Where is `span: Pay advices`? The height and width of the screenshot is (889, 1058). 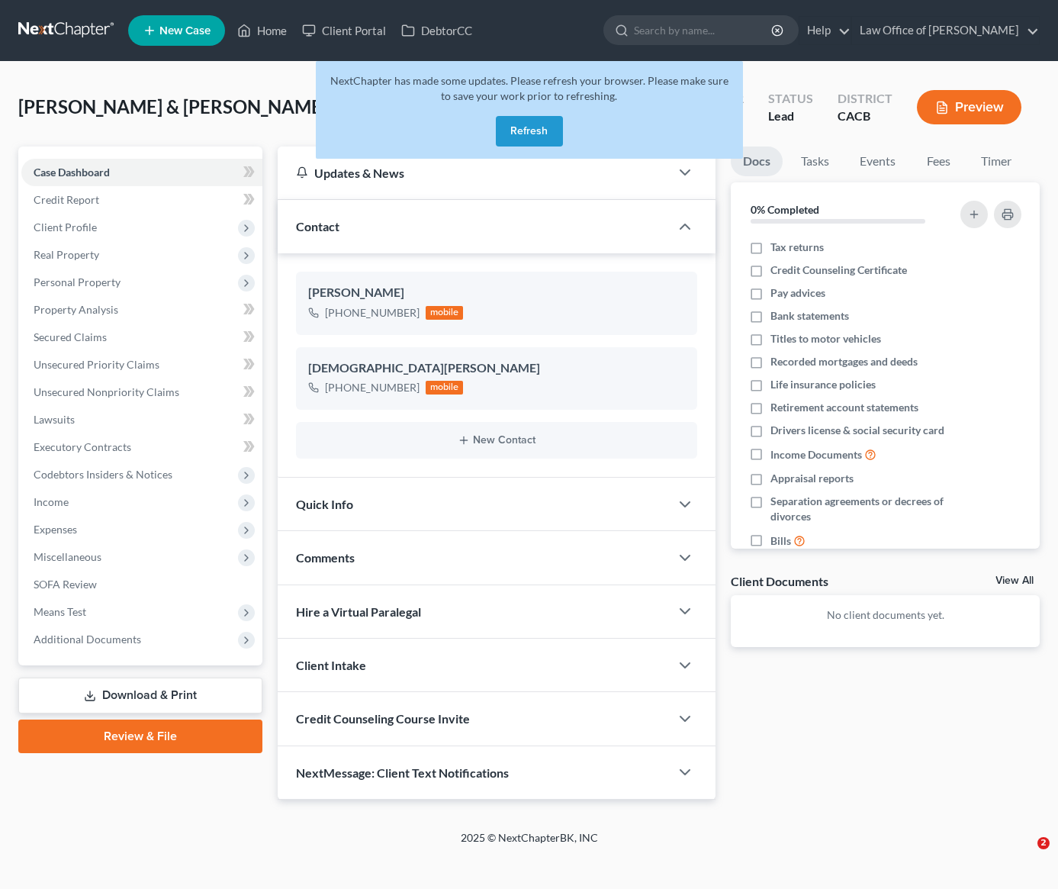
span: Pay advices is located at coordinates (798, 293).